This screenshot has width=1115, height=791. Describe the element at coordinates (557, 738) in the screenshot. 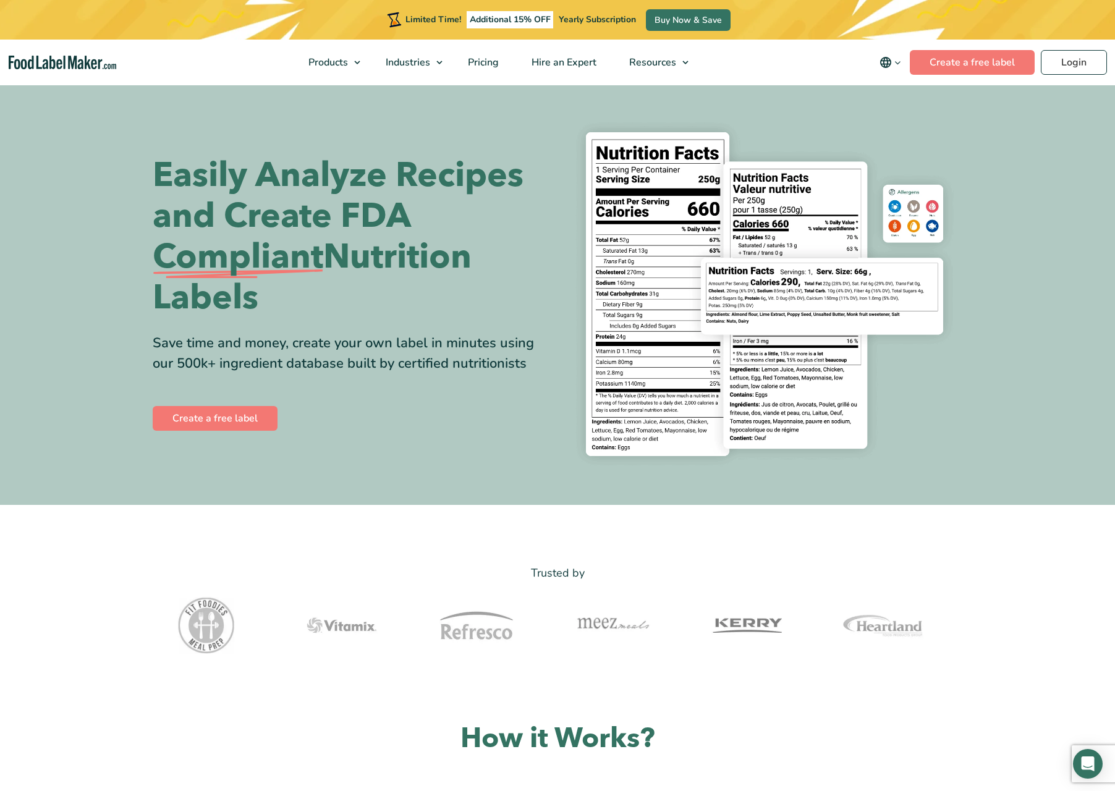

I see `h2: How it Works?` at that location.